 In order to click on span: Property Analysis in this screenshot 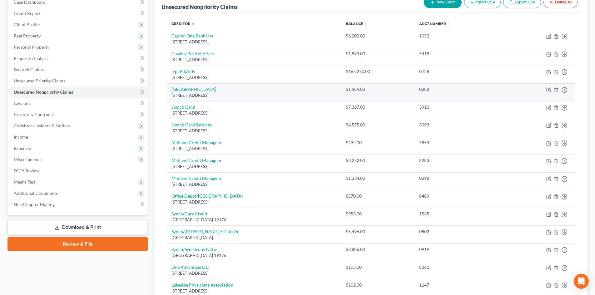, I will do `click(31, 58)`.